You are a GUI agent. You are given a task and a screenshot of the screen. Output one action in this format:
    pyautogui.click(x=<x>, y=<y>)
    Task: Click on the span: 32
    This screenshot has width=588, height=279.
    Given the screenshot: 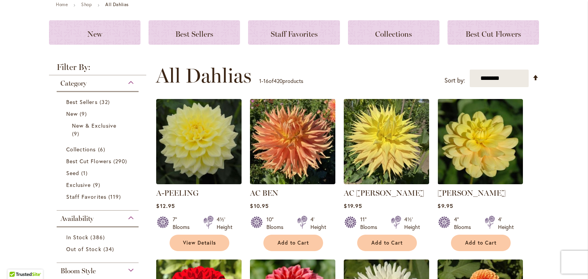 What is the action you would take?
    pyautogui.click(x=106, y=102)
    